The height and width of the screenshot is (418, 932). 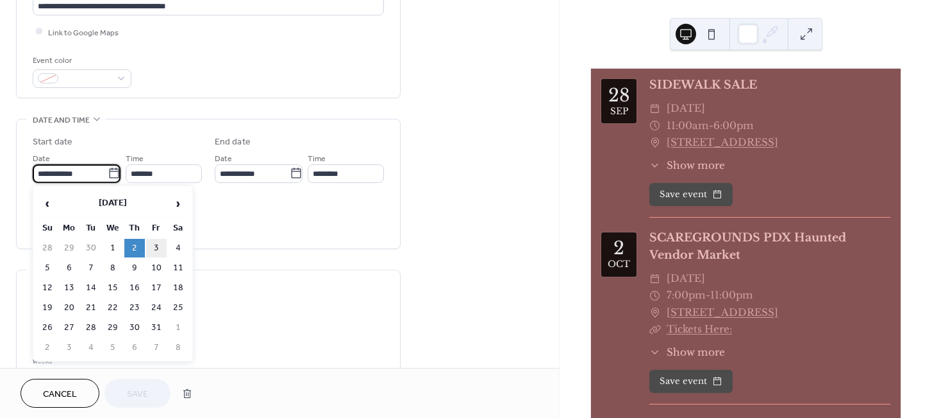 I want to click on span: 11:00pm, so click(x=732, y=295).